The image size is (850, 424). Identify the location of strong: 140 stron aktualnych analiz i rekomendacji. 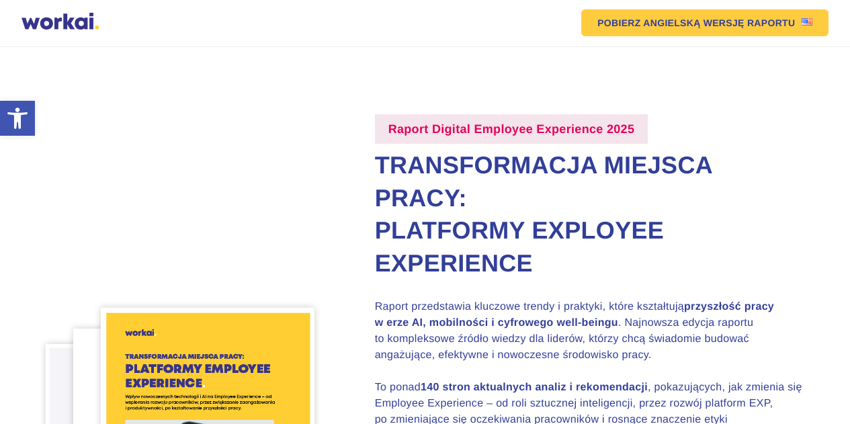
(534, 387).